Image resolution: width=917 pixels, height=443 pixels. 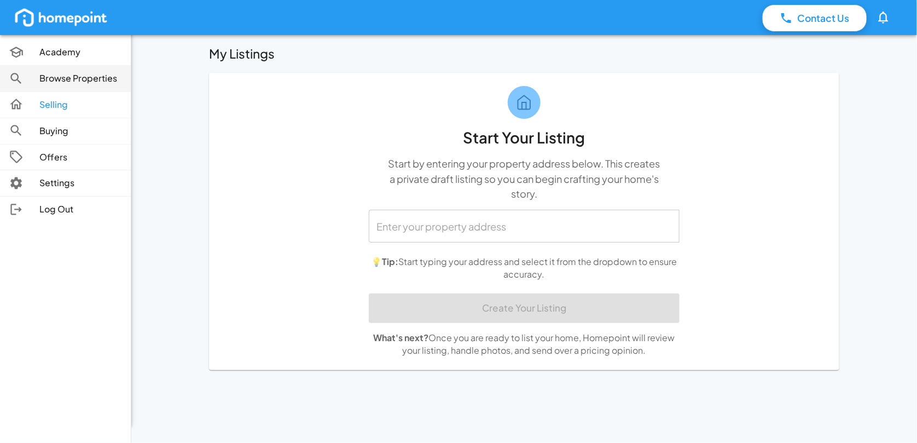 What do you see at coordinates (80, 157) in the screenshot?
I see `p: Offers` at bounding box center [80, 157].